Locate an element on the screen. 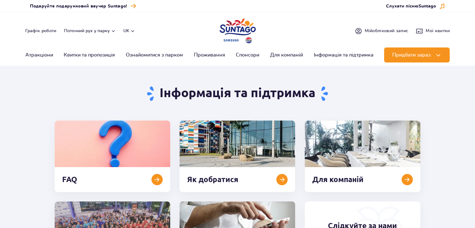 This screenshot has height=228, width=475. span: Suntago is located at coordinates (427, 6).